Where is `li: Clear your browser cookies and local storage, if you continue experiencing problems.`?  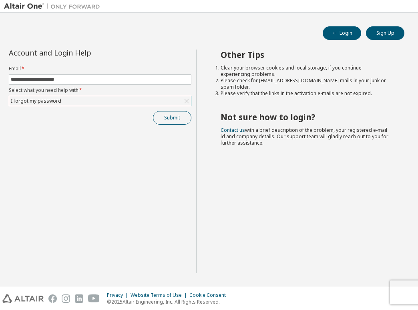 li: Clear your browser cookies and local storage, if you continue experiencing problems. is located at coordinates (305, 71).